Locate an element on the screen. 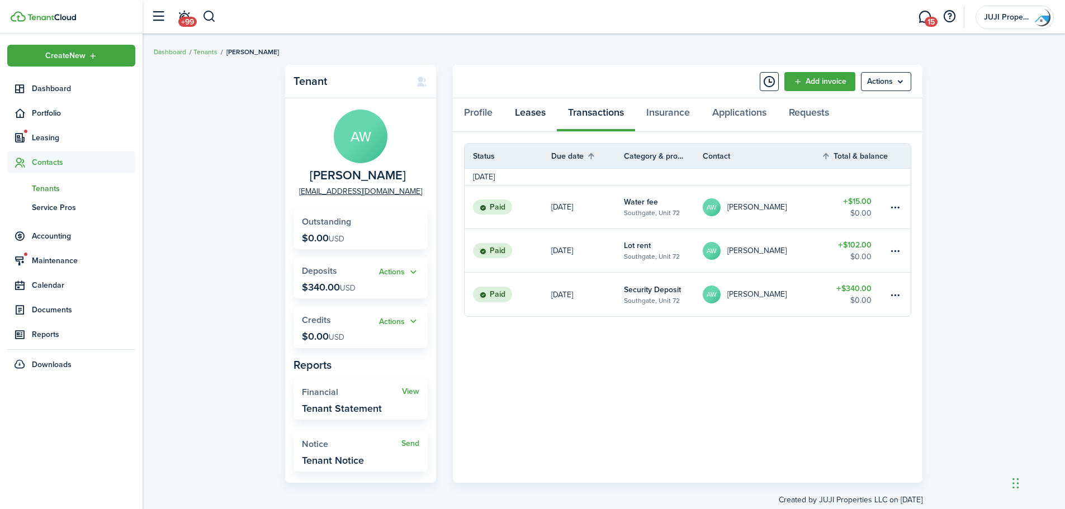  a: Water feeSouthgate, Unit 72 is located at coordinates (663, 207).